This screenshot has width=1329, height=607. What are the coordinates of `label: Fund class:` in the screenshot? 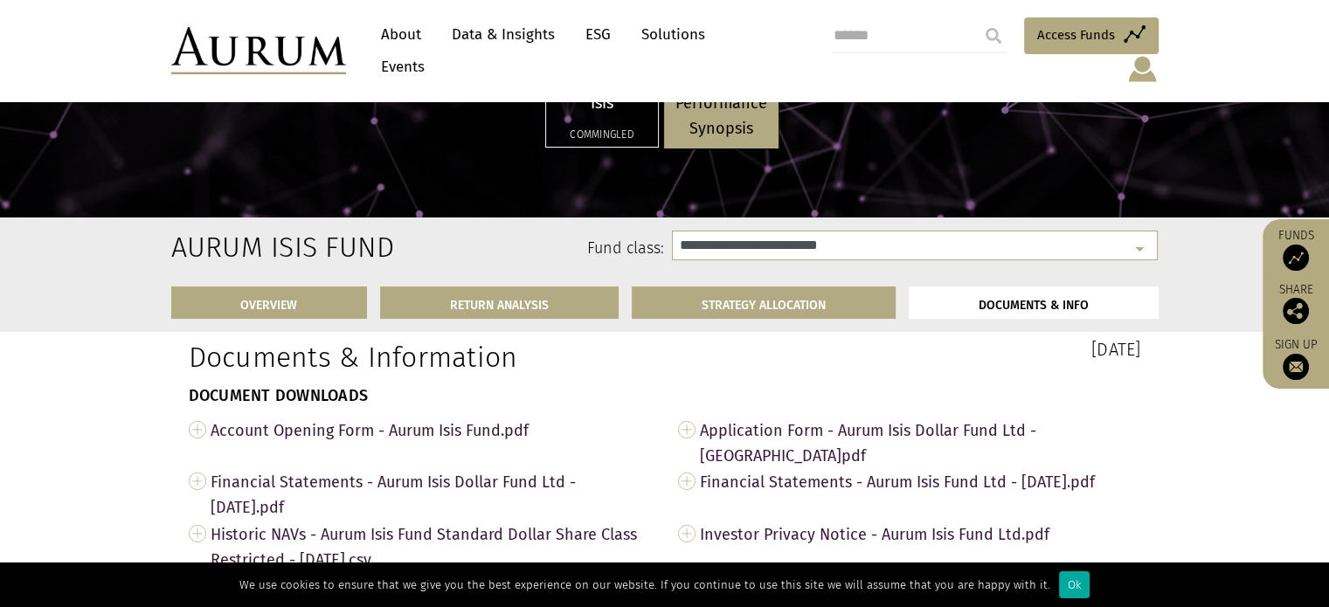 It's located at (501, 249).